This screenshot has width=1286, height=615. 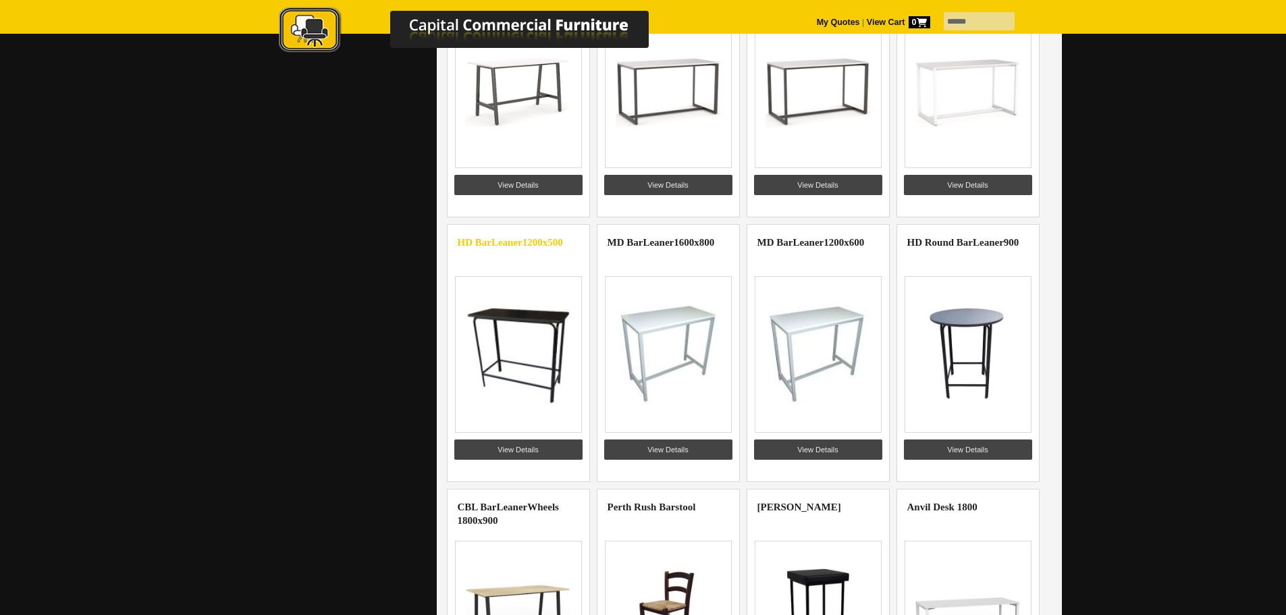 I want to click on a: MD BarLeaner1600x800, so click(x=661, y=242).